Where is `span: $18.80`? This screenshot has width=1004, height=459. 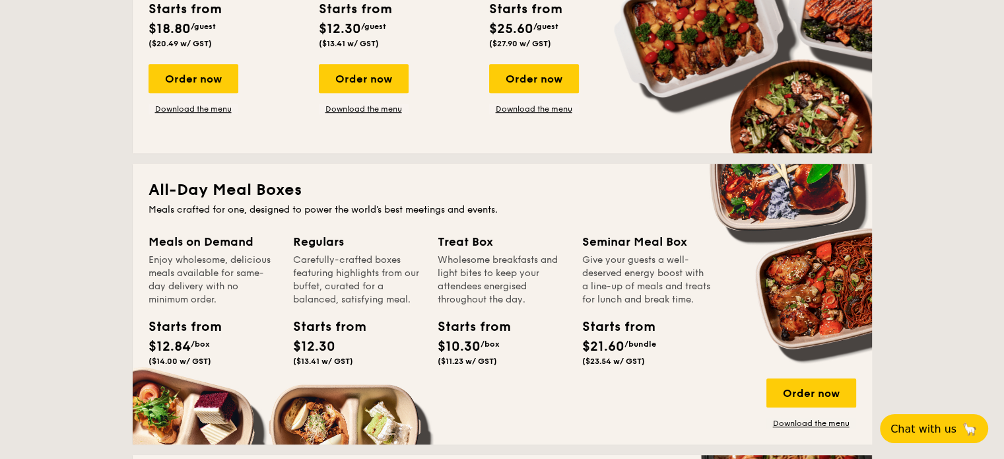 span: $18.80 is located at coordinates (170, 29).